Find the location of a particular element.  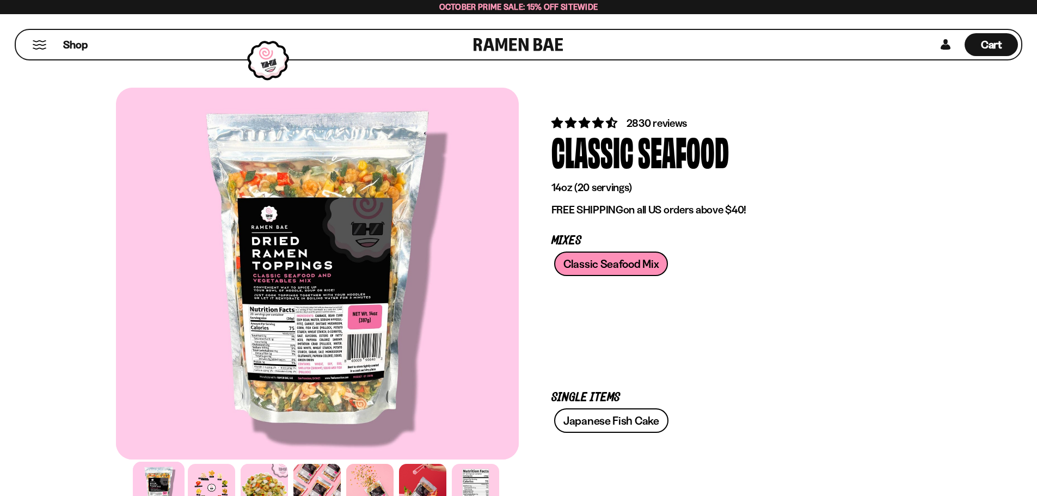

p: Single Items is located at coordinates (720, 397).